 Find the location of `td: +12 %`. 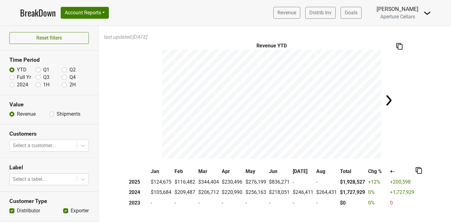

td: +12 % is located at coordinates (377, 182).